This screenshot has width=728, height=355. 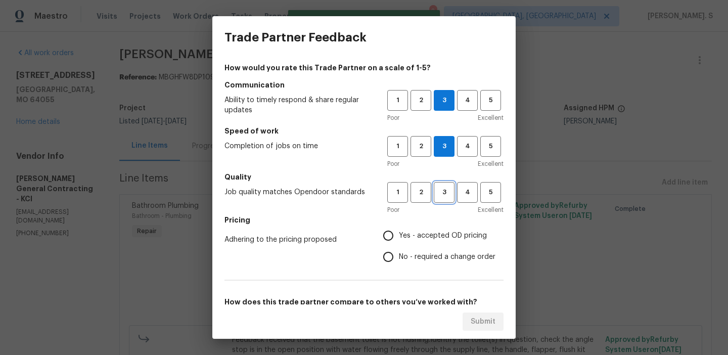 I want to click on h3: Trade Partner Feedback, so click(x=295, y=37).